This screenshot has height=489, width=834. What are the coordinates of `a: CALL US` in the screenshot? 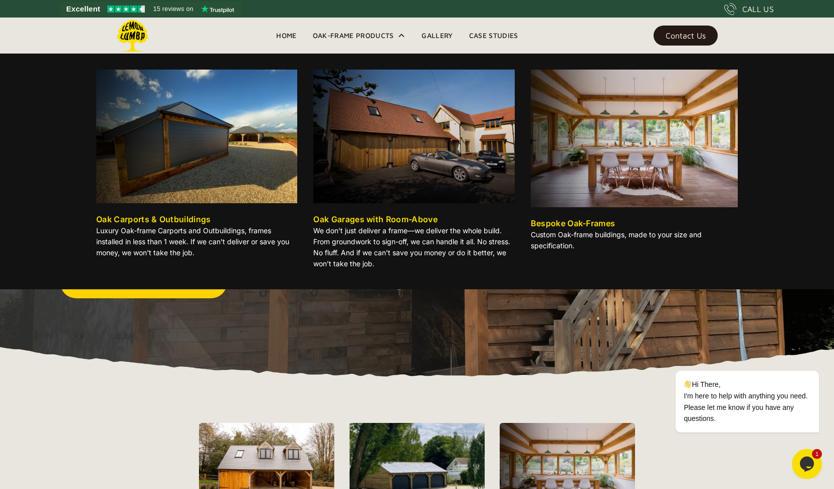 It's located at (748, 9).